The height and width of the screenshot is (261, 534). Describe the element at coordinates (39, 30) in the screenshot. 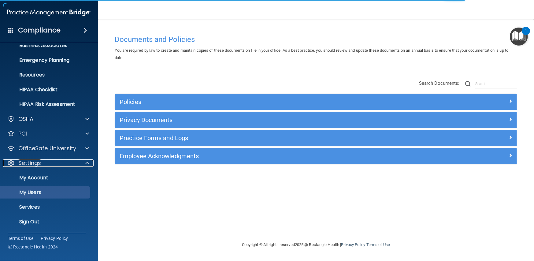

I see `h4: Compliance` at that location.